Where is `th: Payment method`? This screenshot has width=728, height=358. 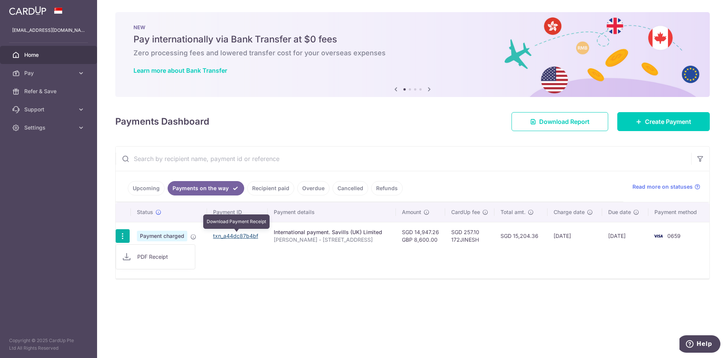 th: Payment method is located at coordinates (679, 212).